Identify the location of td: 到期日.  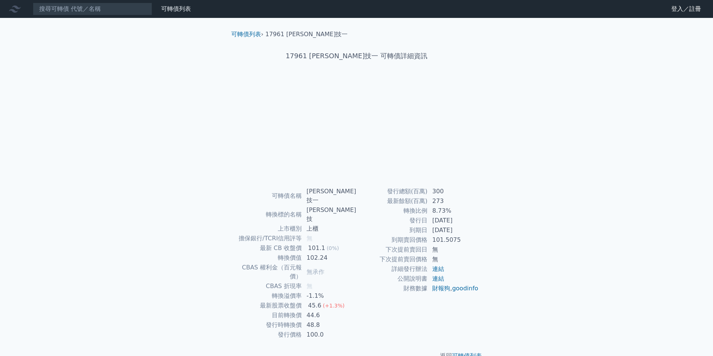
(392, 230).